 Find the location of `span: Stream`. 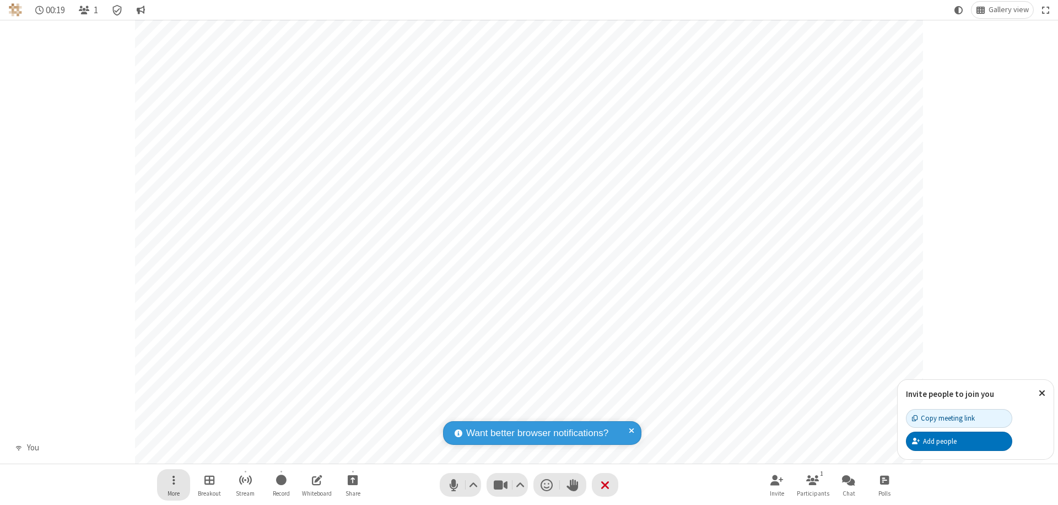

span: Stream is located at coordinates (245, 493).